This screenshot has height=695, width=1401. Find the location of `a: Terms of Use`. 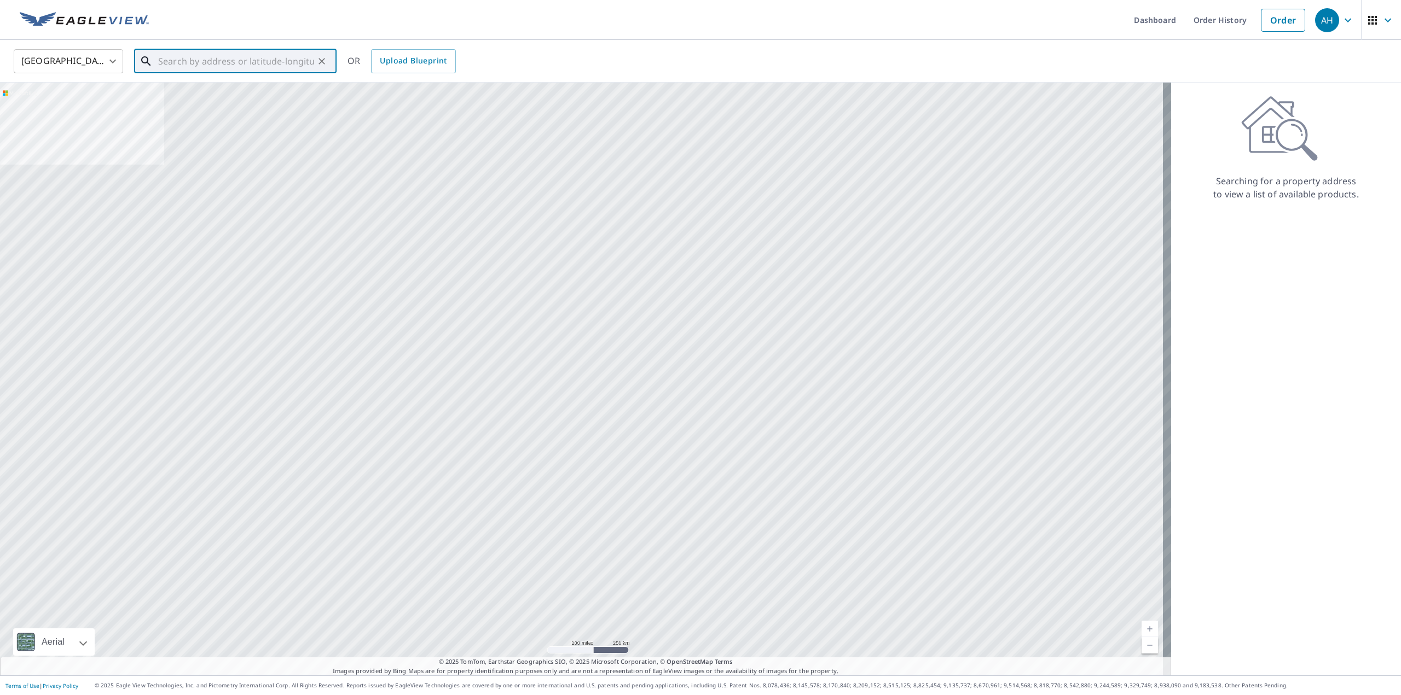

a: Terms of Use is located at coordinates (22, 686).